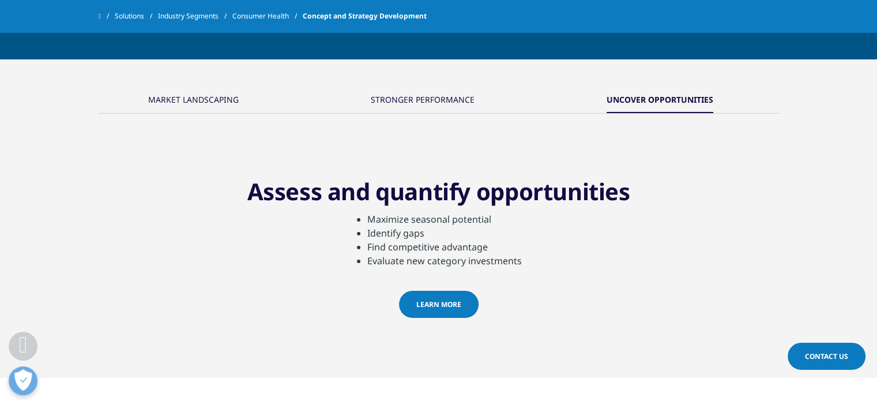 The width and height of the screenshot is (877, 401). I want to click on span: learn more, so click(439, 304).